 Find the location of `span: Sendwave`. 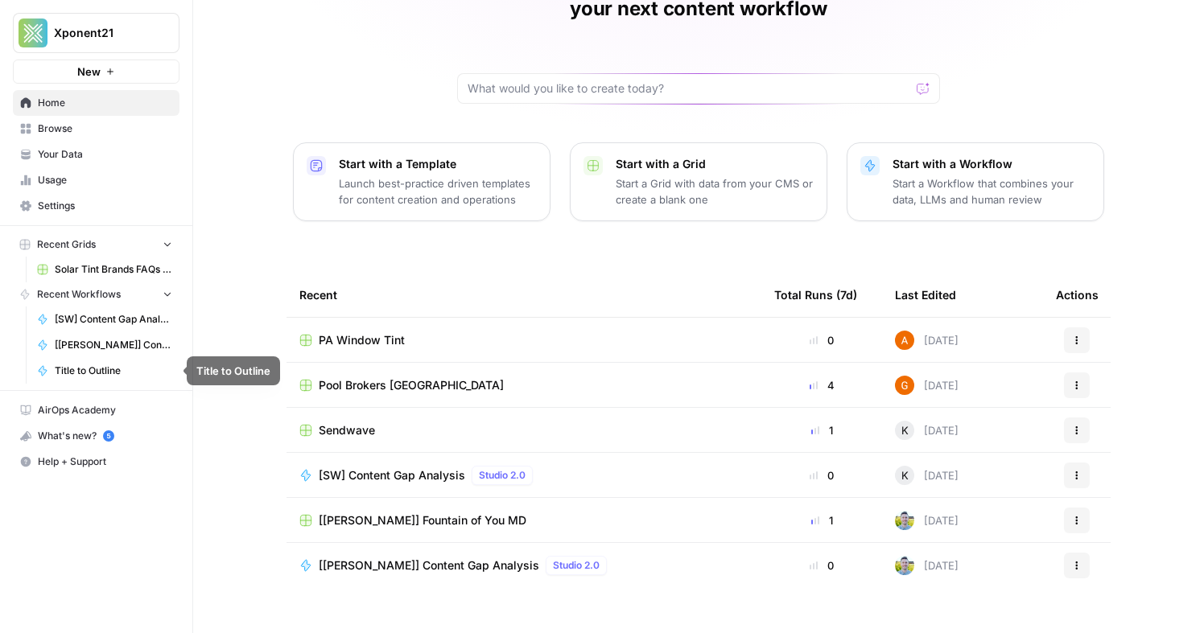

span: Sendwave is located at coordinates (347, 430).